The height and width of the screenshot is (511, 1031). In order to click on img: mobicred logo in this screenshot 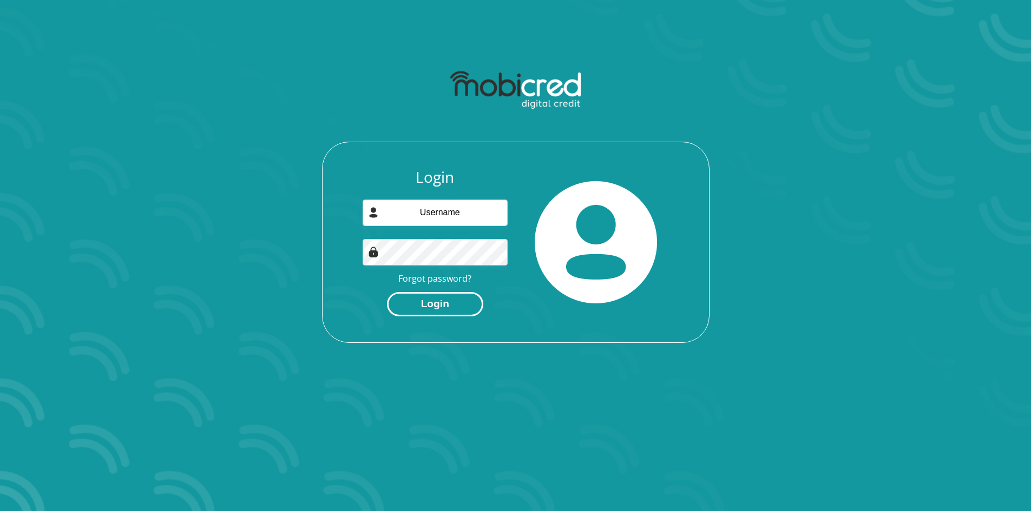, I will do `click(515, 90)`.